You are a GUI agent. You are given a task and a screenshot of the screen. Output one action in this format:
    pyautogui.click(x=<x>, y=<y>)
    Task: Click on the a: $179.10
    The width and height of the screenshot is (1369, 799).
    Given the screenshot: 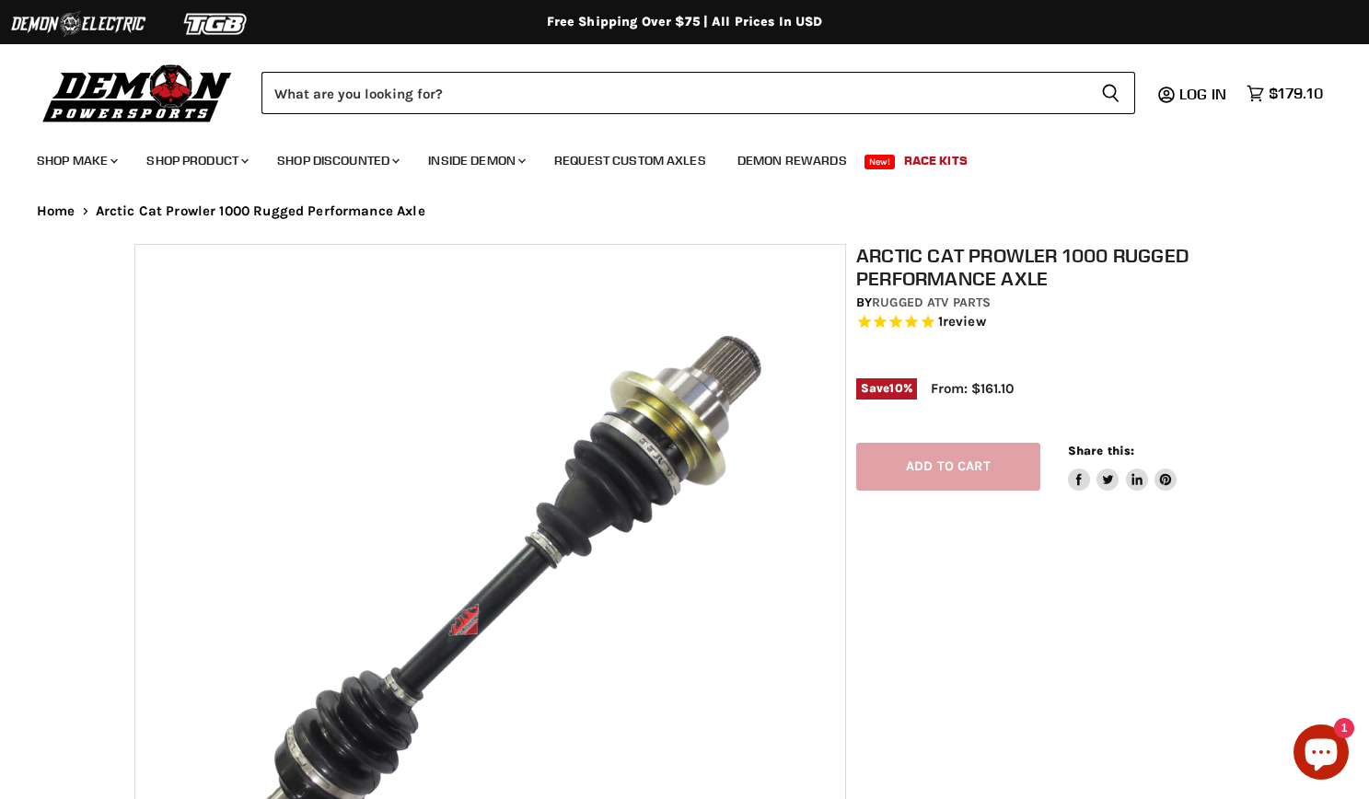 What is the action you would take?
    pyautogui.click(x=1284, y=93)
    